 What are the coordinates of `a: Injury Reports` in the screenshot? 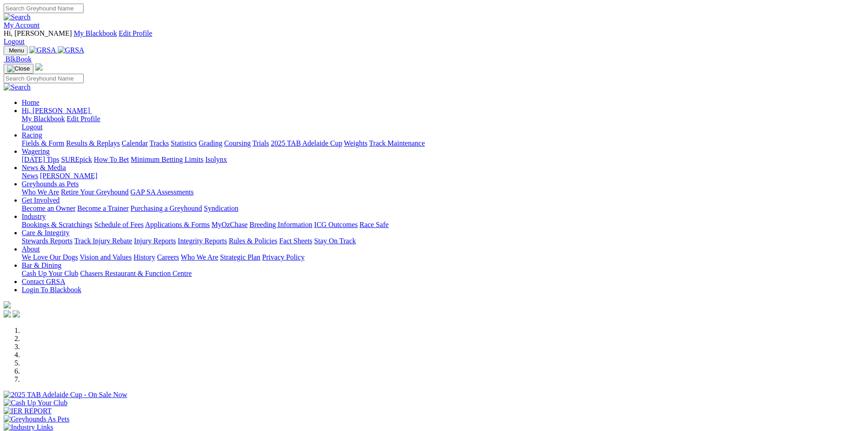 It's located at (155, 240).